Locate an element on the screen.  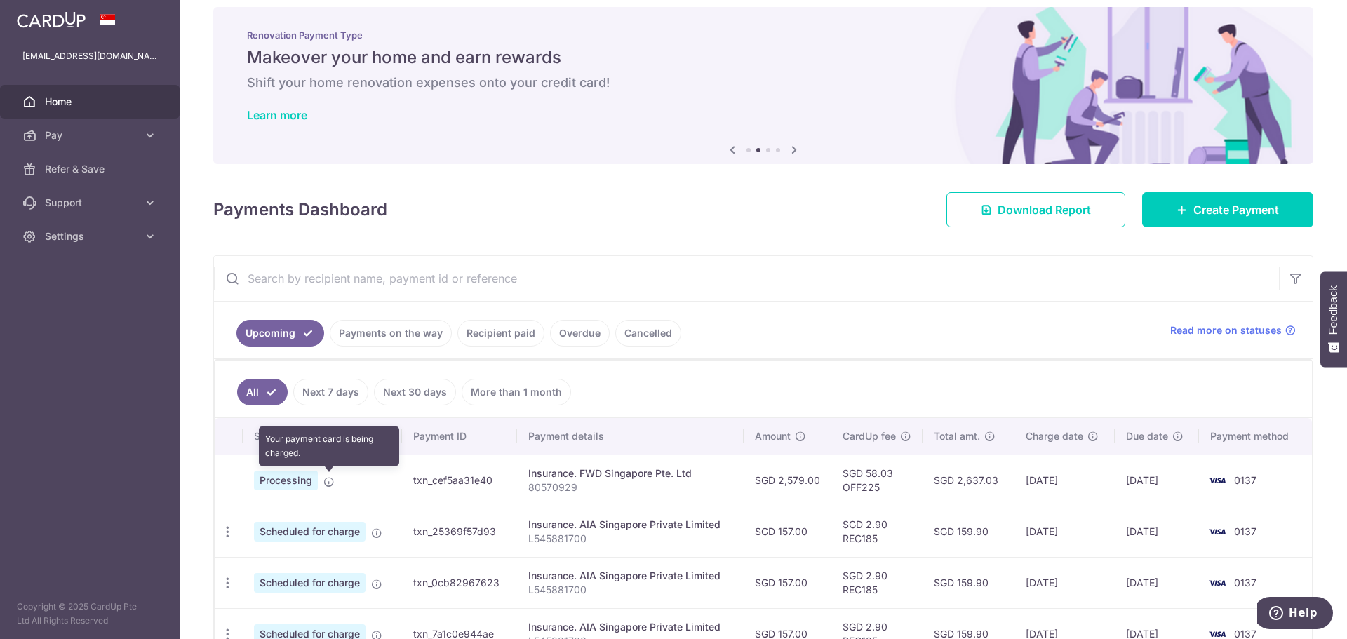
p: 80570929 is located at coordinates (630, 487).